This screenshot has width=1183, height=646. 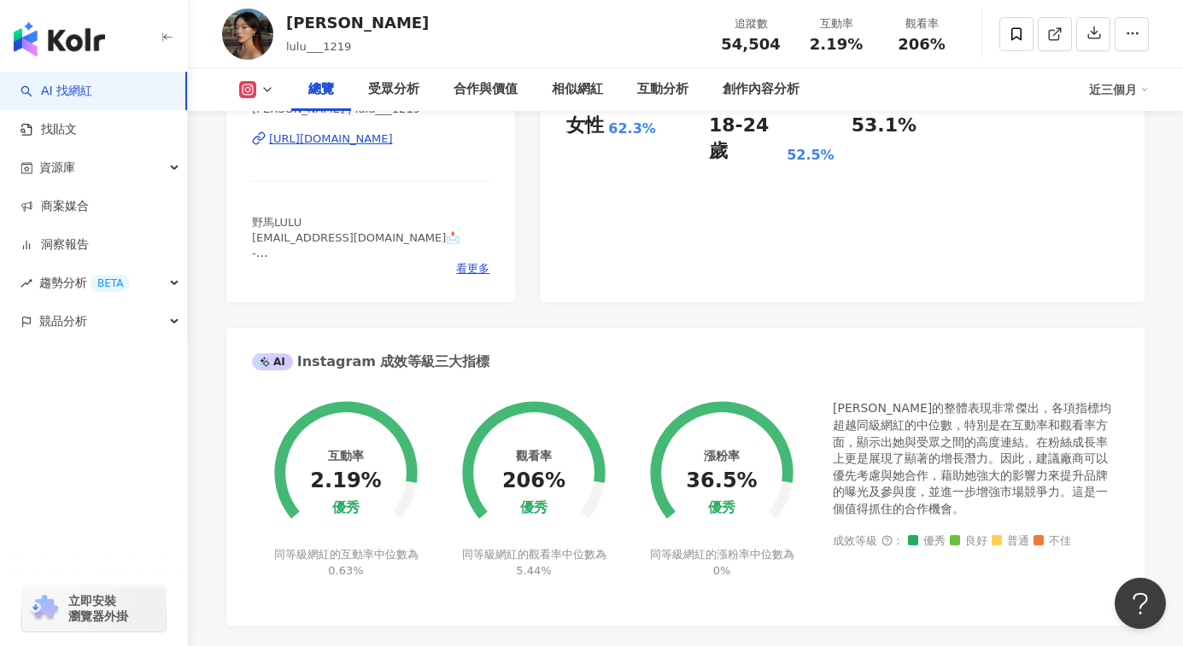 What do you see at coordinates (884, 126) in the screenshot?
I see `div: 53.1%` at bounding box center [884, 126].